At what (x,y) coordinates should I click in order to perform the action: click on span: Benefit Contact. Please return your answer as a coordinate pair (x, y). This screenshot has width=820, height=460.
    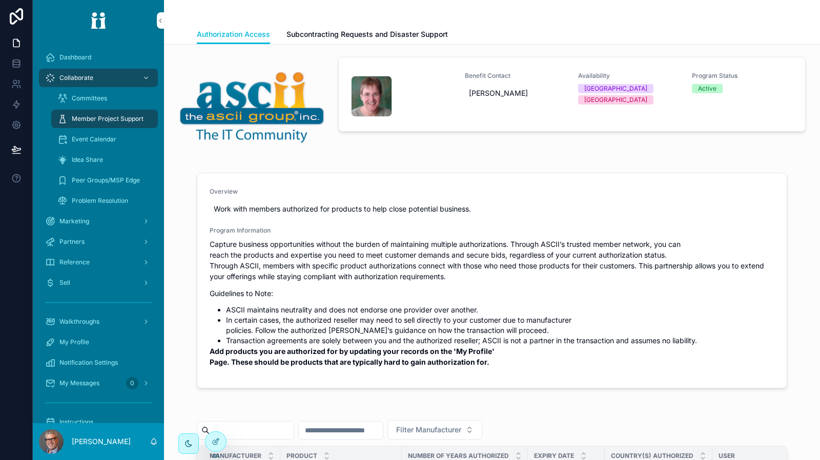
    Looking at the image, I should click on (516, 76).